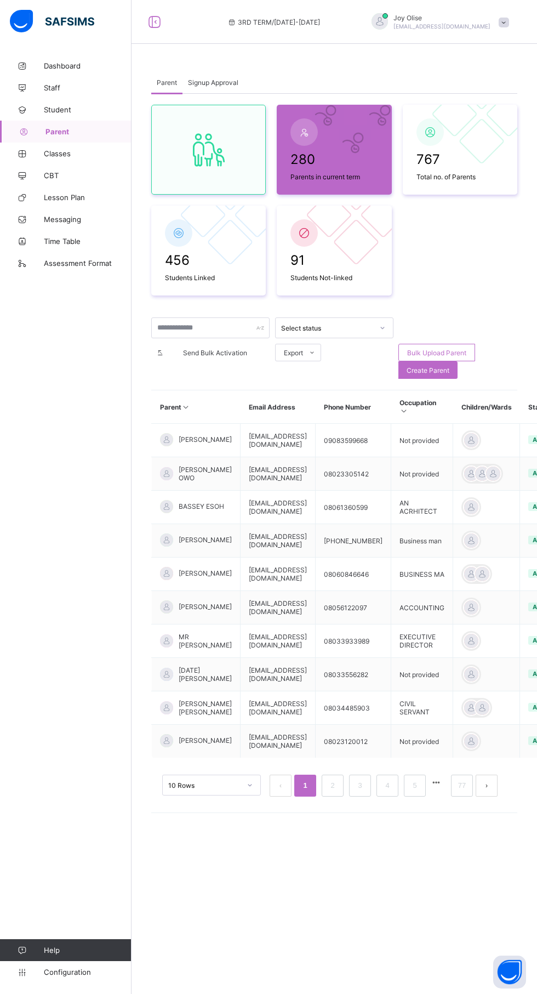 The width and height of the screenshot is (537, 994). I want to click on span: Students Not-linked, so click(334, 278).